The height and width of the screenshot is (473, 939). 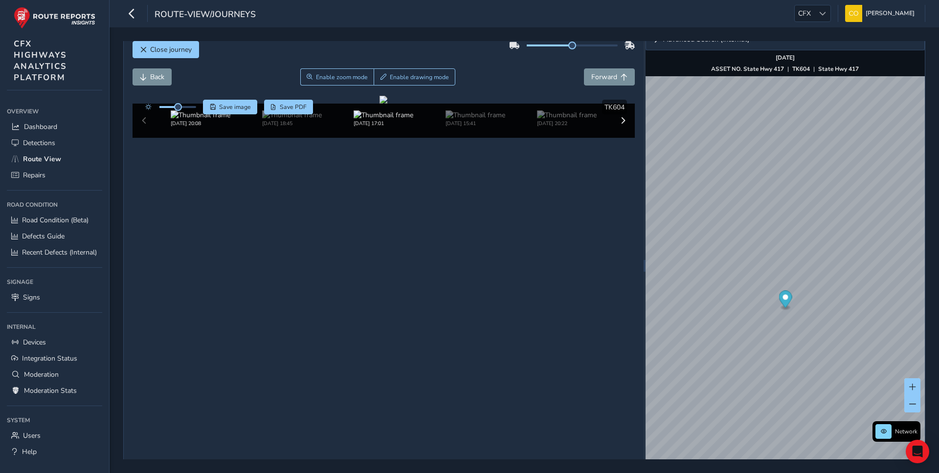 I want to click on div: Open Intercom Messenger, so click(x=917, y=452).